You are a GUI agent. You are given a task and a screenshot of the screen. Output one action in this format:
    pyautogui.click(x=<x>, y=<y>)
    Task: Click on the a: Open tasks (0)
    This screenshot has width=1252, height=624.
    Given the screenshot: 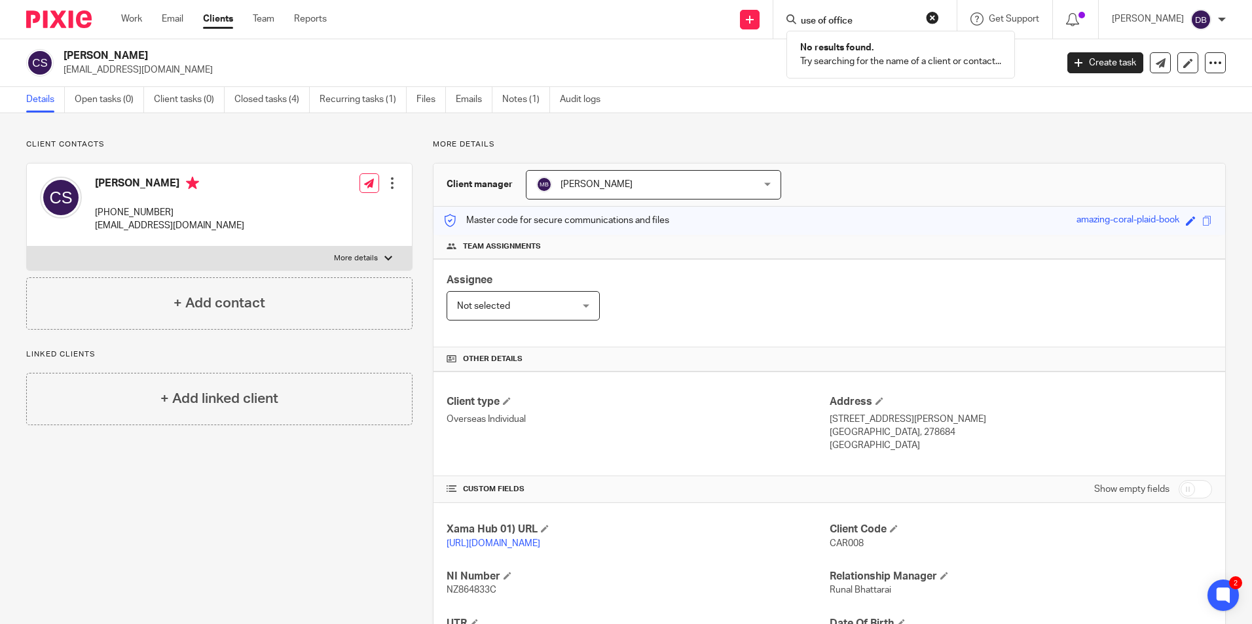 What is the action you would take?
    pyautogui.click(x=109, y=99)
    